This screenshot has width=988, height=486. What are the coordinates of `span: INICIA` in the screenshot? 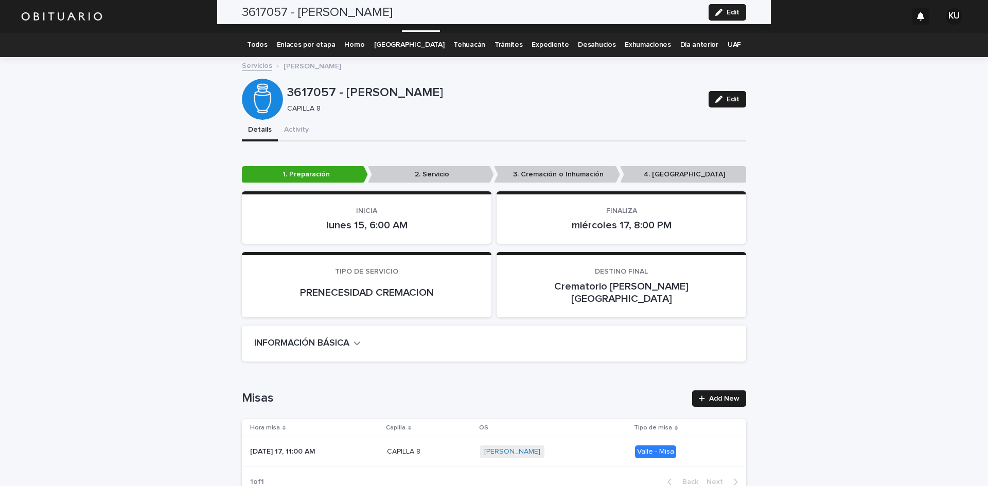 It's located at (366, 211).